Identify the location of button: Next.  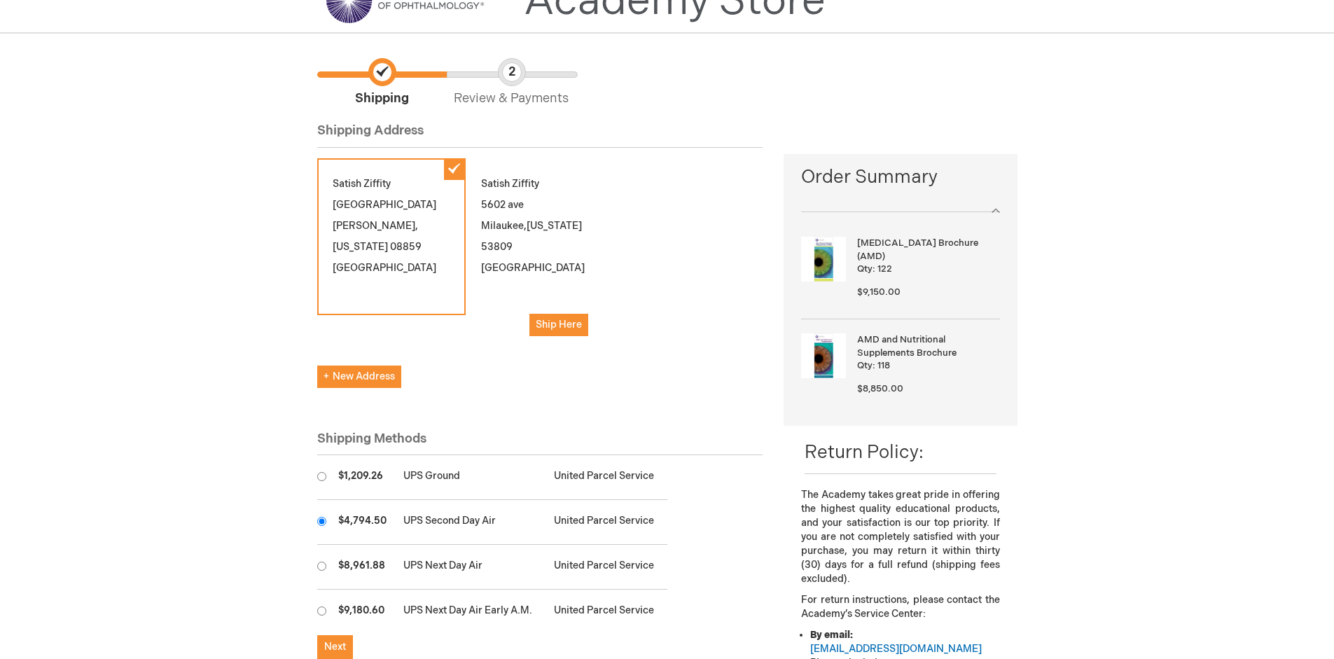
(335, 647).